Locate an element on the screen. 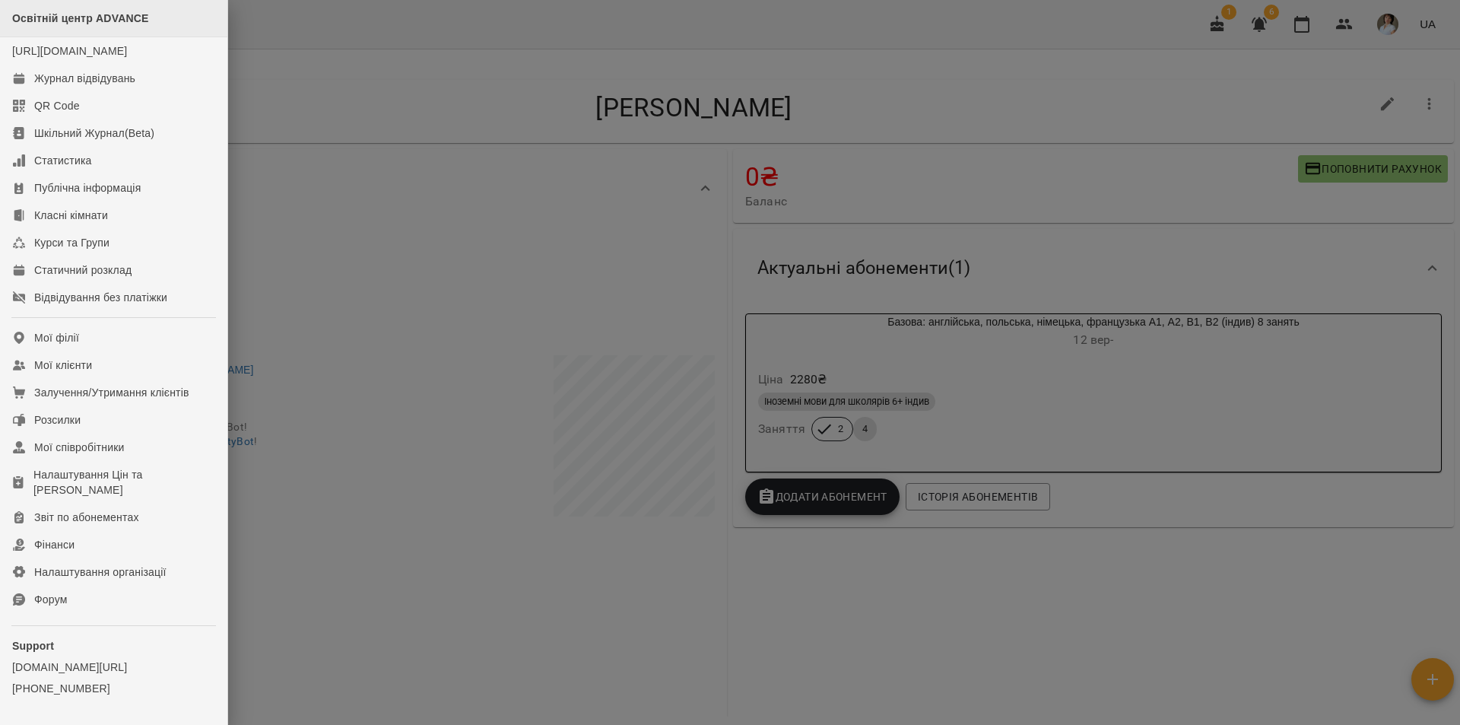 This screenshot has width=1460, height=725. div: Публічна інформація is located at coordinates (87, 188).